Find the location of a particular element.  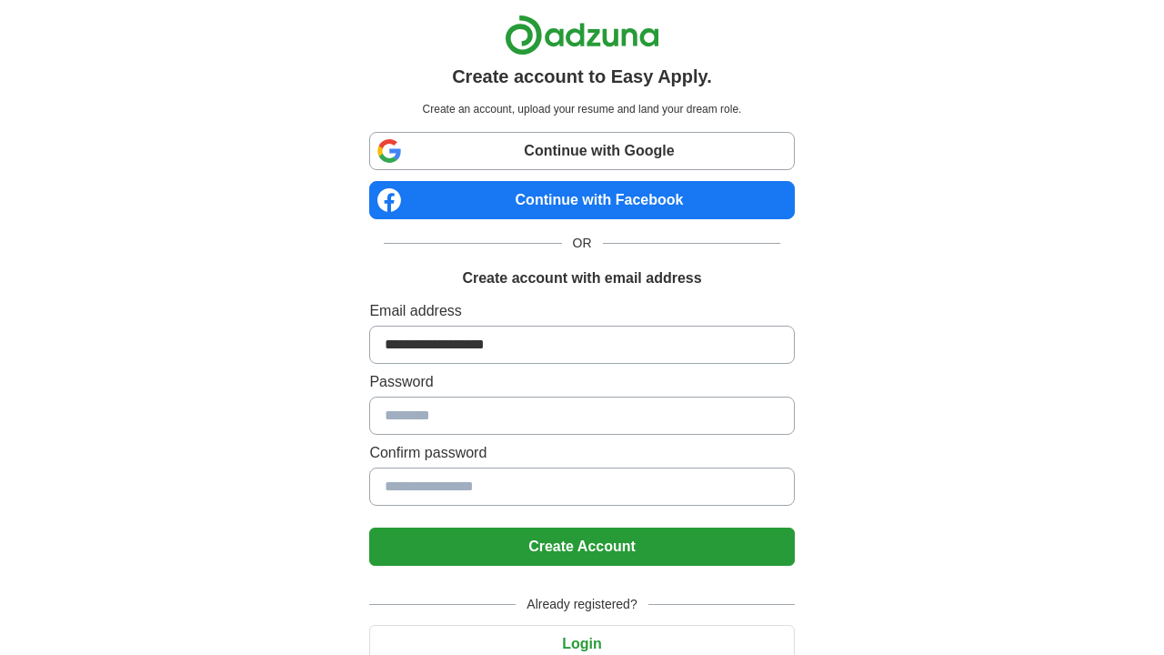

span: OR is located at coordinates (582, 243).